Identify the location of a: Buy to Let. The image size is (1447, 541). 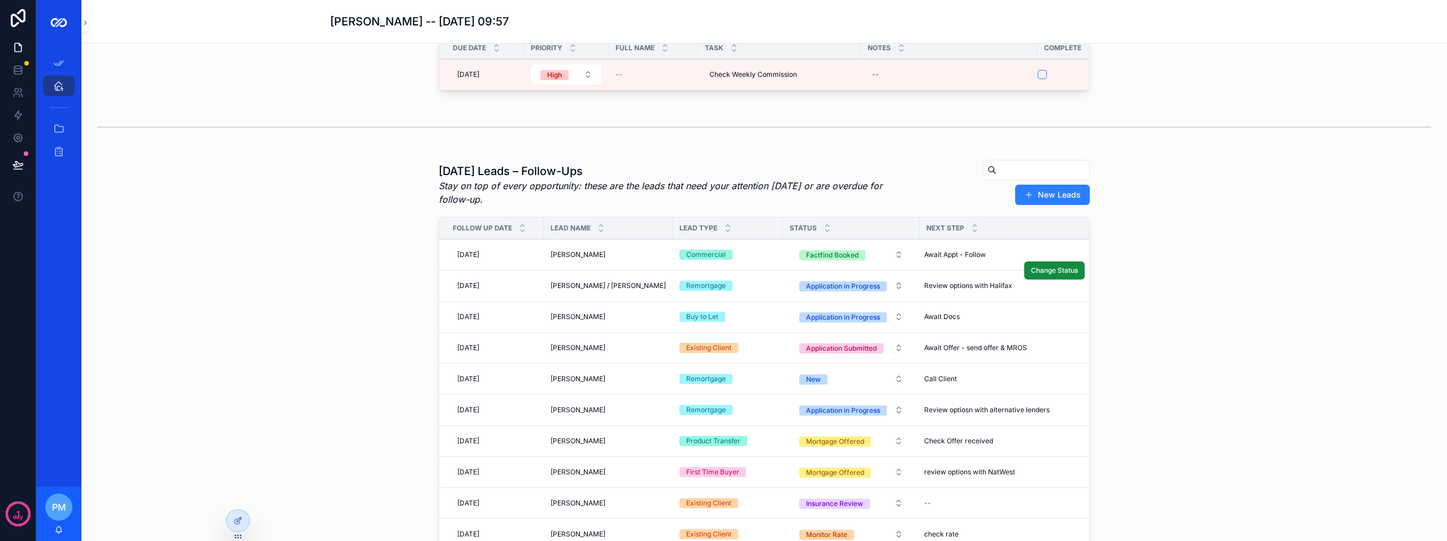
(727, 317).